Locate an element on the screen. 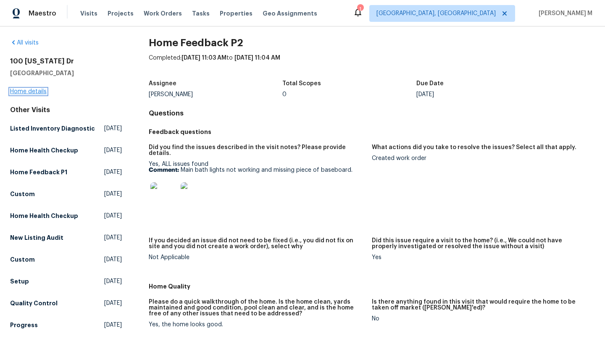 The image size is (605, 341). h5: Due Date is located at coordinates (430, 84).